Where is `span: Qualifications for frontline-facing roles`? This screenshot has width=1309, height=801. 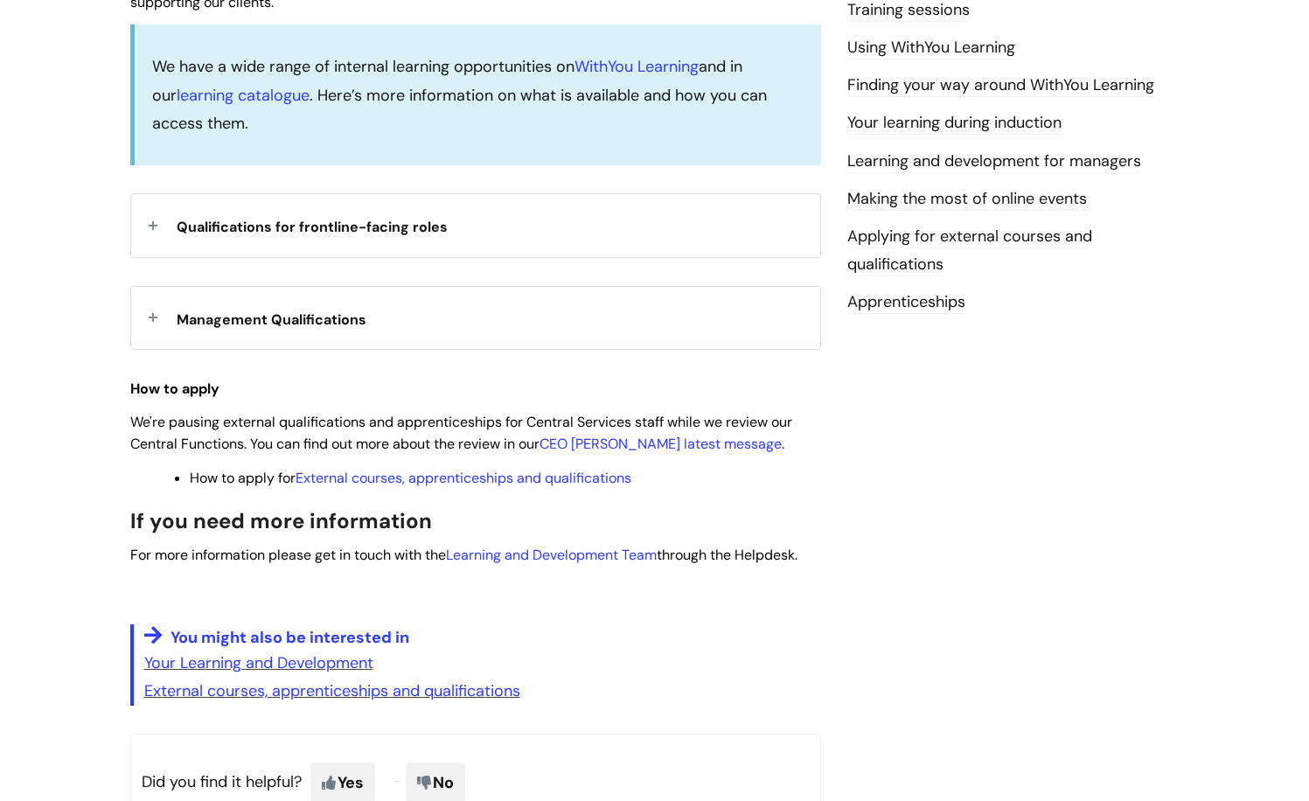
span: Qualifications for frontline-facing roles is located at coordinates (312, 227).